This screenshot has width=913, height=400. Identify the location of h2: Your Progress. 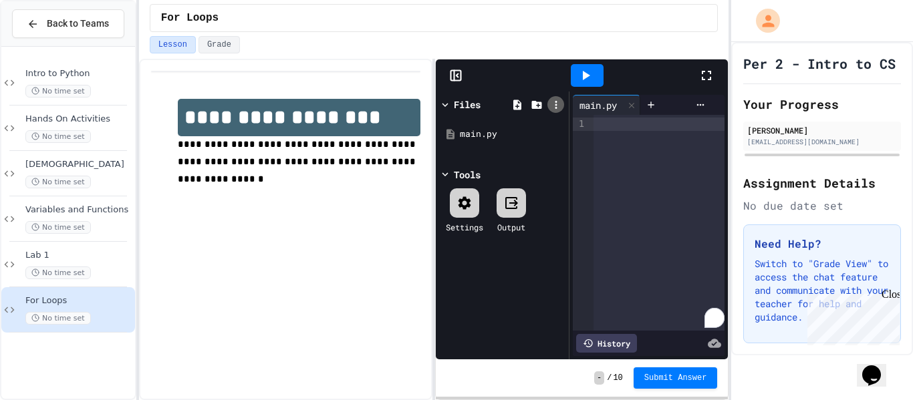
(822, 104).